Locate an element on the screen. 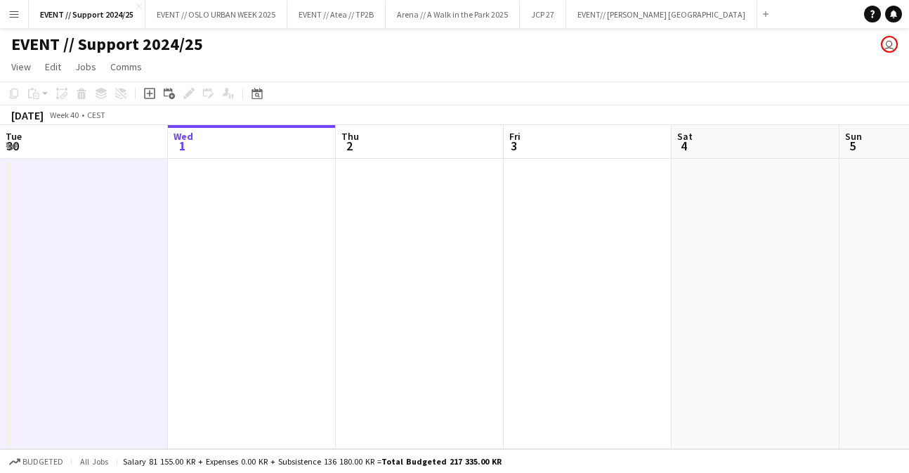 The height and width of the screenshot is (473, 909). span: Fri is located at coordinates (515, 136).